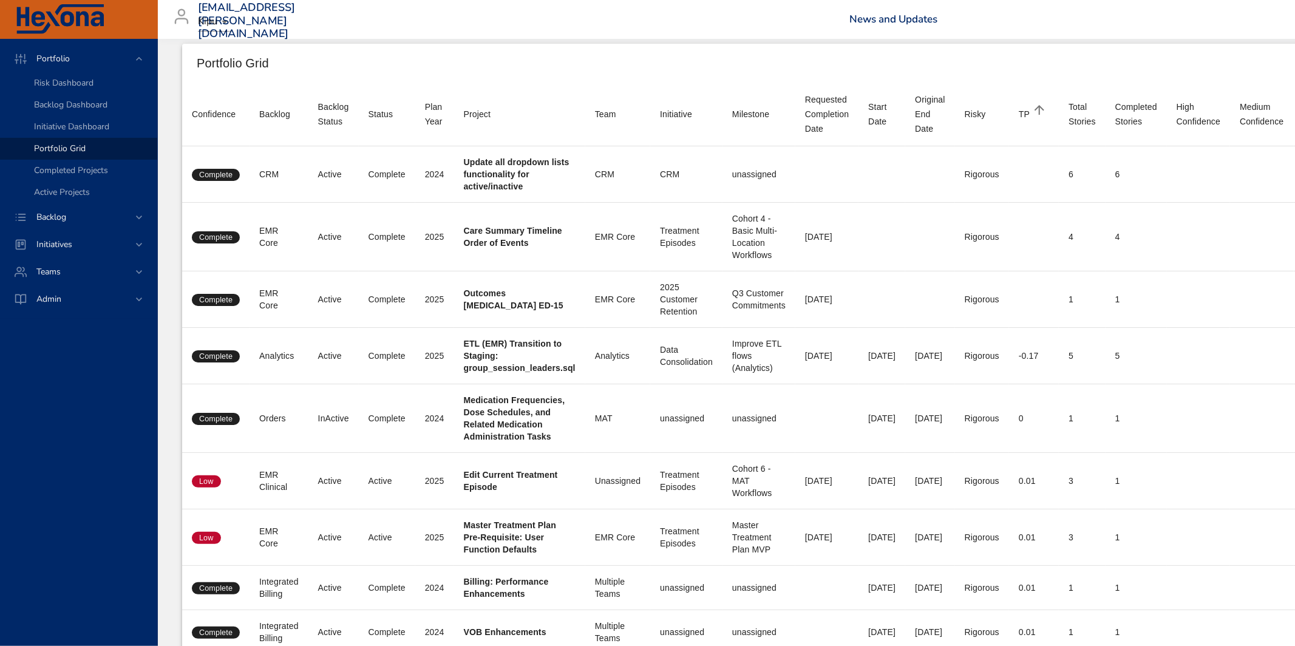 The image size is (1295, 646). Describe the element at coordinates (60, 19) in the screenshot. I see `img: Hexona` at that location.